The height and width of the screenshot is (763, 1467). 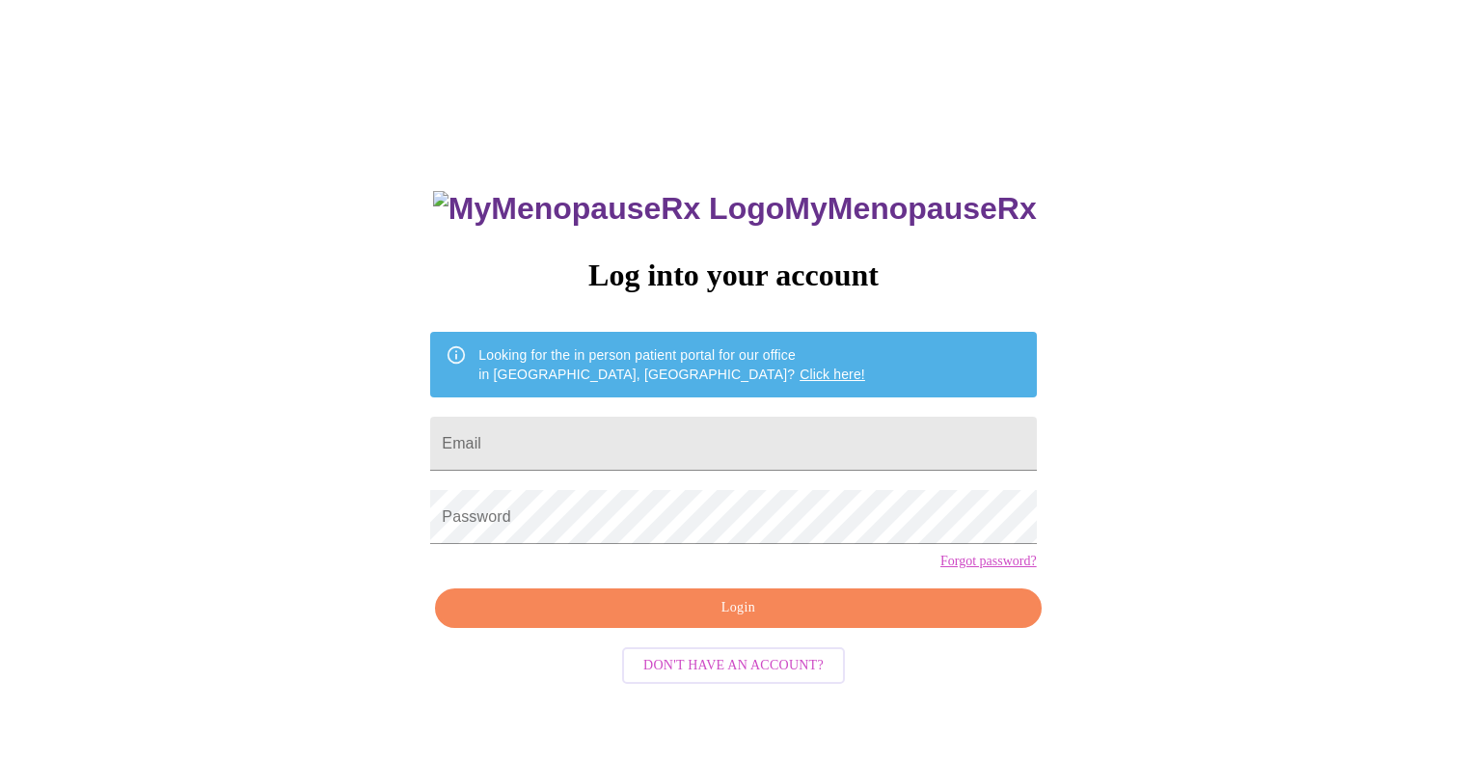 I want to click on h3: MyMenopauseRx, so click(x=735, y=208).